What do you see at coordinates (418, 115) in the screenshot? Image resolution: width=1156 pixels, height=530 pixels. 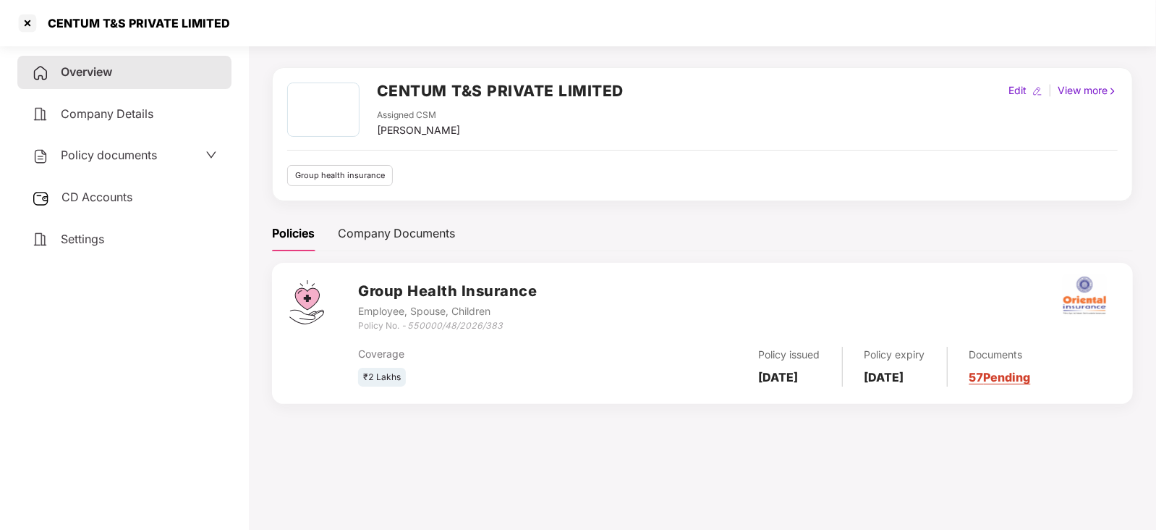 I see `div: Assigned CSM` at bounding box center [418, 115].